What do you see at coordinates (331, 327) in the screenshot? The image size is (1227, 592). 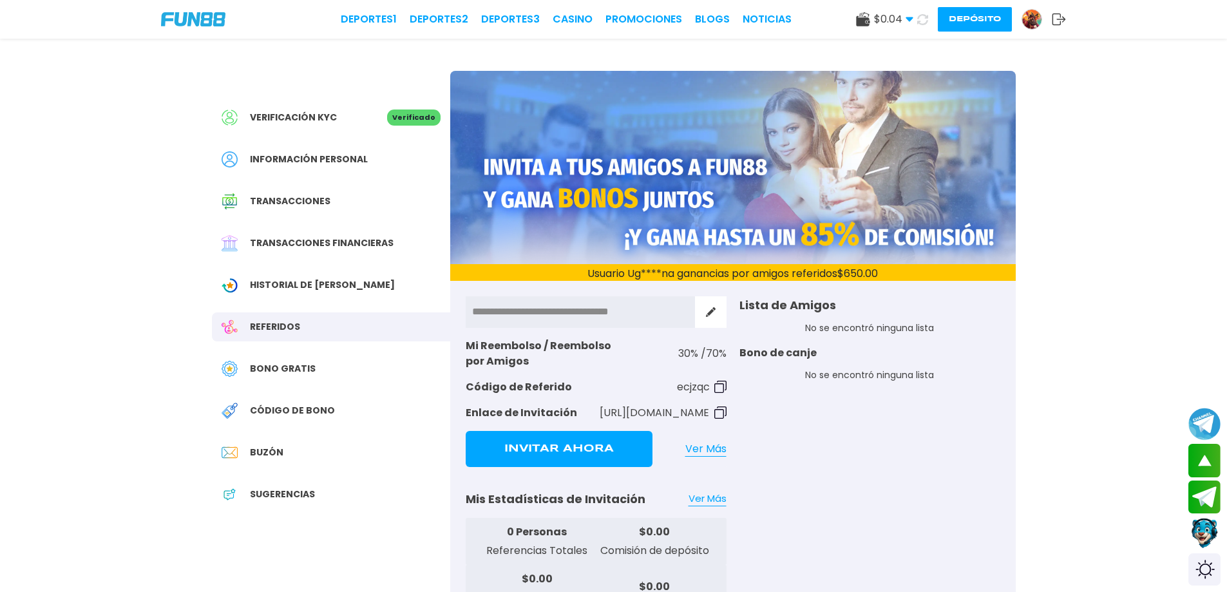 I see `a: ReferralReferidos` at bounding box center [331, 327].